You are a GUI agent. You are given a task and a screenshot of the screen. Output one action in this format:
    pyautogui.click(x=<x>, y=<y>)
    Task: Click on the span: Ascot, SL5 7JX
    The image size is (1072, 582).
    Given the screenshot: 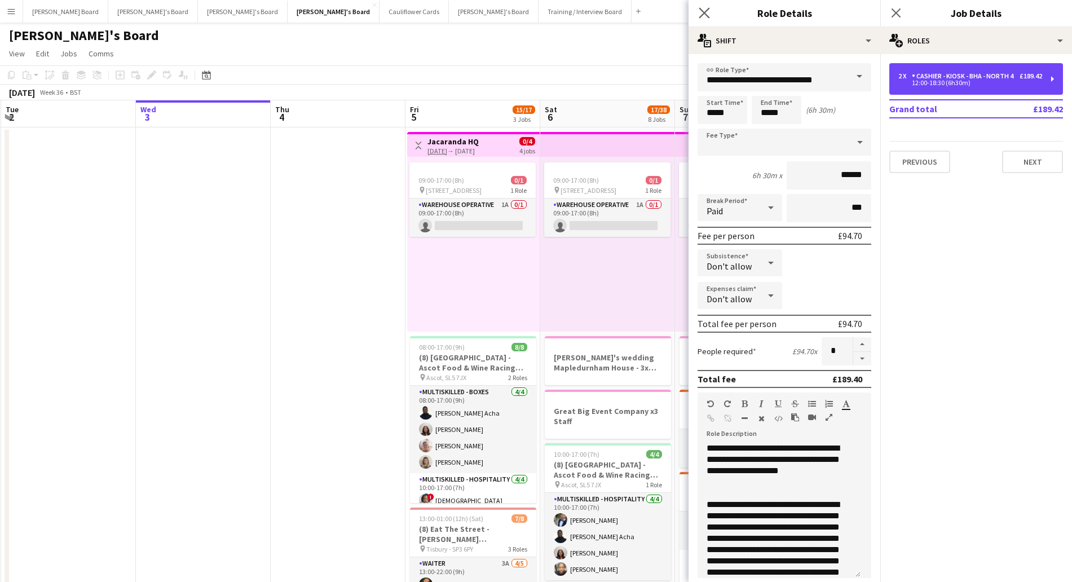 What is the action you would take?
    pyautogui.click(x=446, y=377)
    